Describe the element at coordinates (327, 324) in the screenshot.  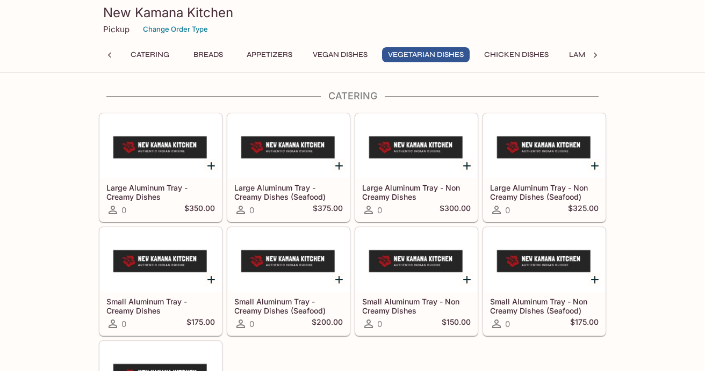
I see `h5: $200.00` at that location.